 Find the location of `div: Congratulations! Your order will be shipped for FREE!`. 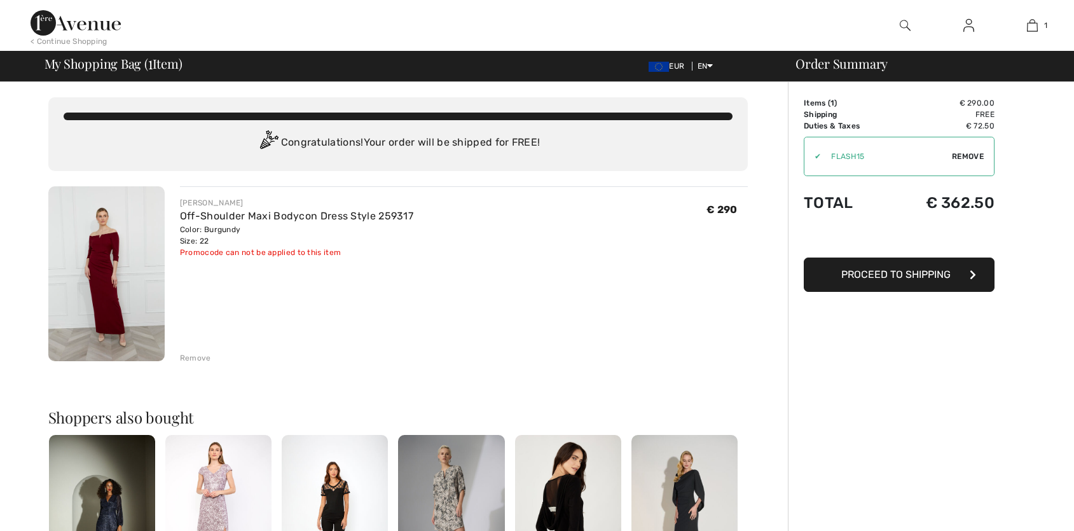

div: Congratulations! Your order will be shipped for FREE! is located at coordinates (398, 143).